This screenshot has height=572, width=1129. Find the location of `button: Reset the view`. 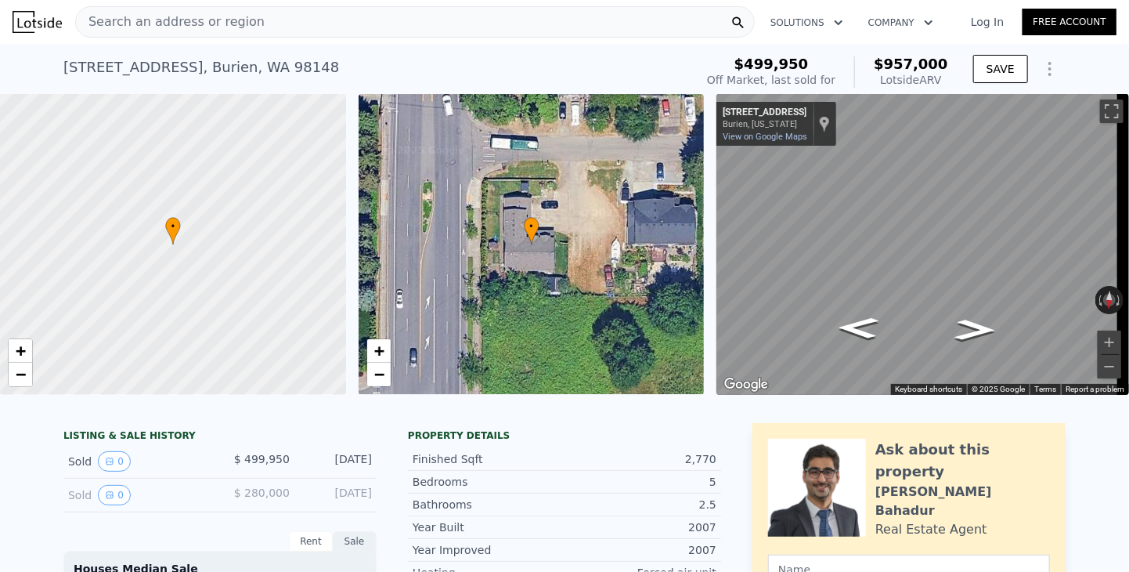

button: Reset the view is located at coordinates (1109, 300).